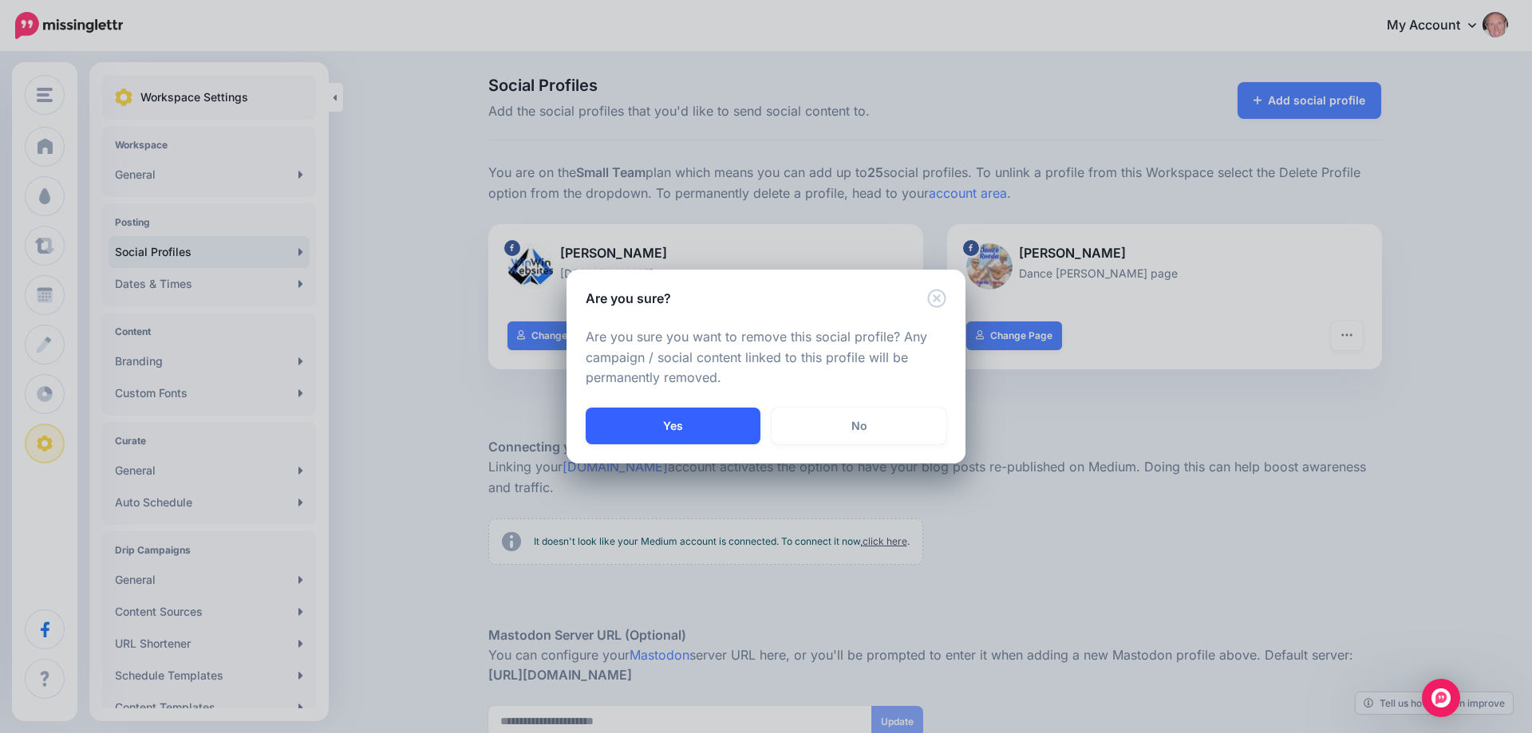 This screenshot has width=1532, height=733. I want to click on h5: Are you sure?, so click(628, 298).